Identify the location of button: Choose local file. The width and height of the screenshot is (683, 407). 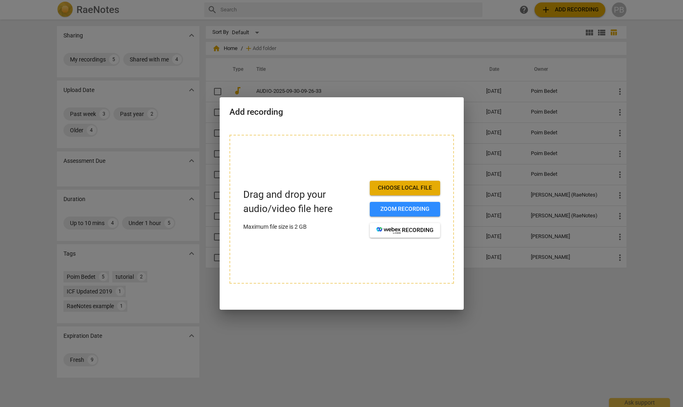
(405, 188).